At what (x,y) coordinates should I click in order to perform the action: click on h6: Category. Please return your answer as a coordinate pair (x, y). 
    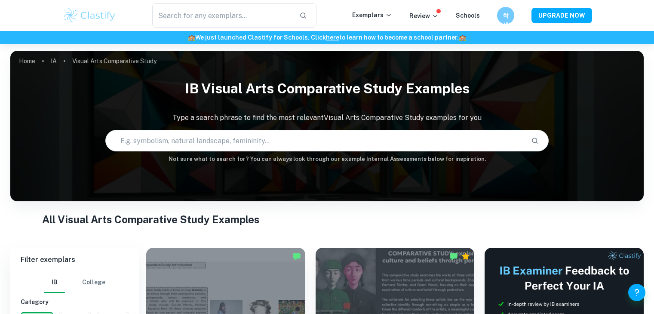
    Looking at the image, I should click on (75, 302).